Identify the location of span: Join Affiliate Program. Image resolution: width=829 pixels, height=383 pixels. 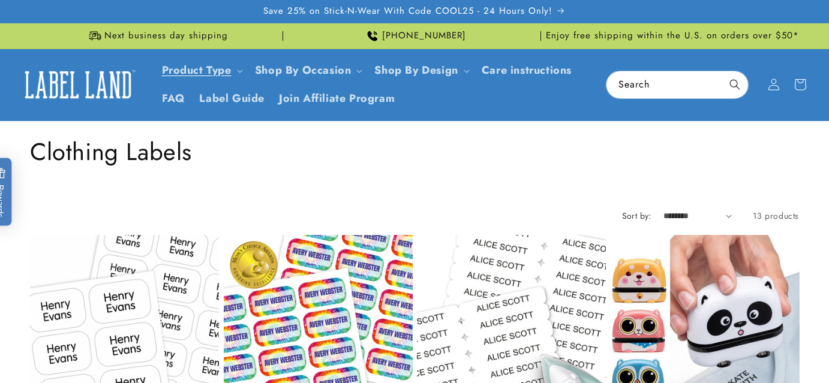
(336, 98).